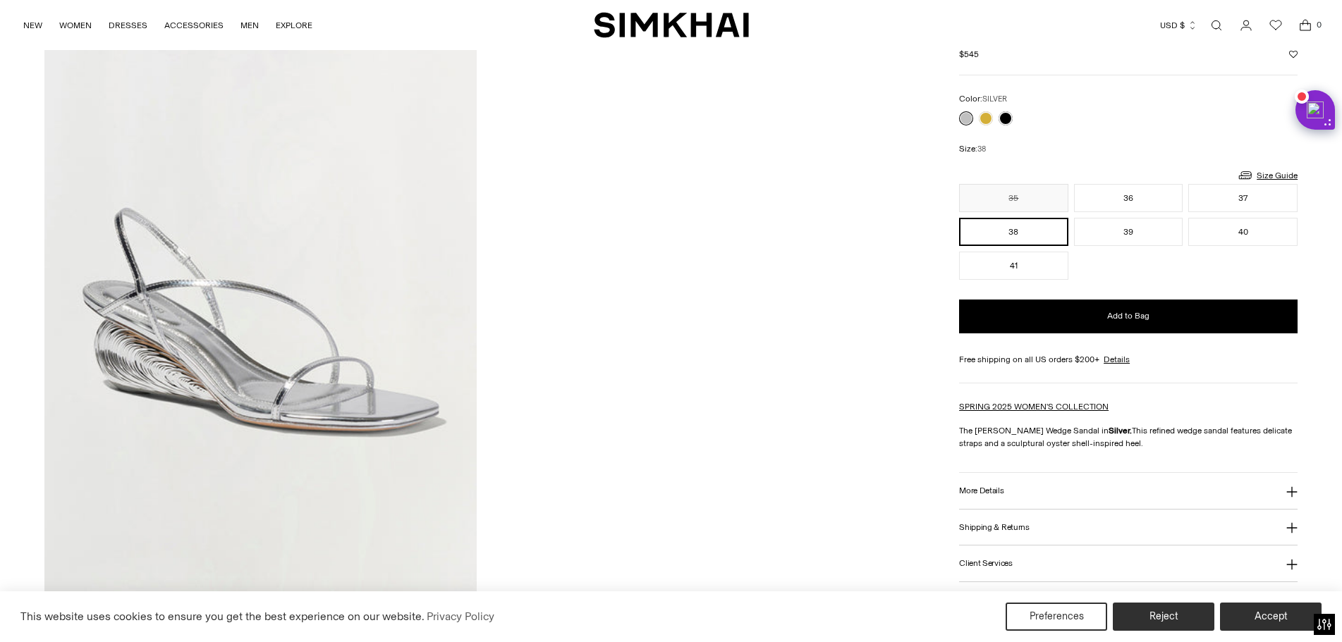  What do you see at coordinates (1293, 54) in the screenshot?
I see `button: Add to Wishlist` at bounding box center [1293, 54].